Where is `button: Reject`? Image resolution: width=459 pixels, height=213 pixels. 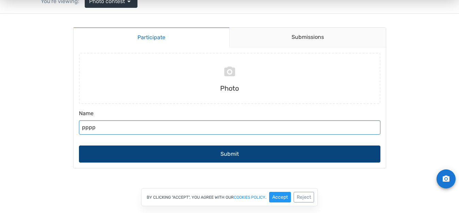 button: Reject is located at coordinates (304, 197).